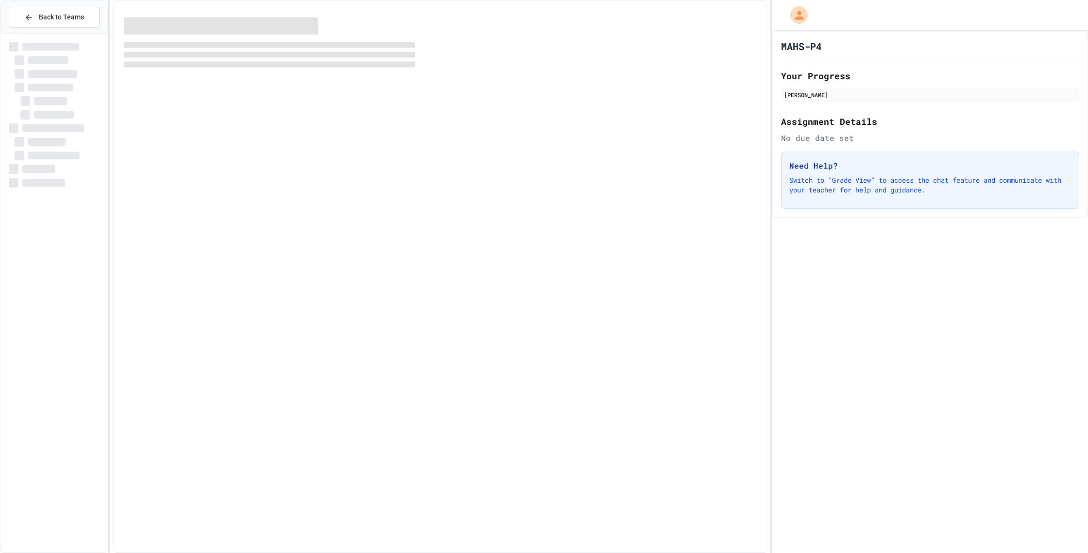 The image size is (1088, 553). Describe the element at coordinates (802, 46) in the screenshot. I see `h1: MAHS-P4` at that location.